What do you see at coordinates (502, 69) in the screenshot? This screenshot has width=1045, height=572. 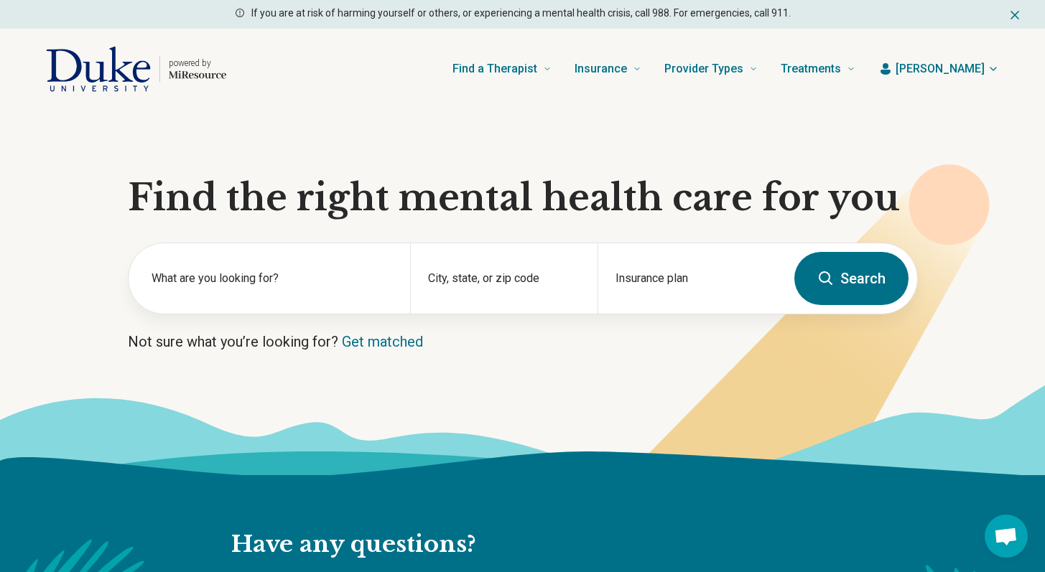 I see `a: Find a Therapist` at bounding box center [502, 69].